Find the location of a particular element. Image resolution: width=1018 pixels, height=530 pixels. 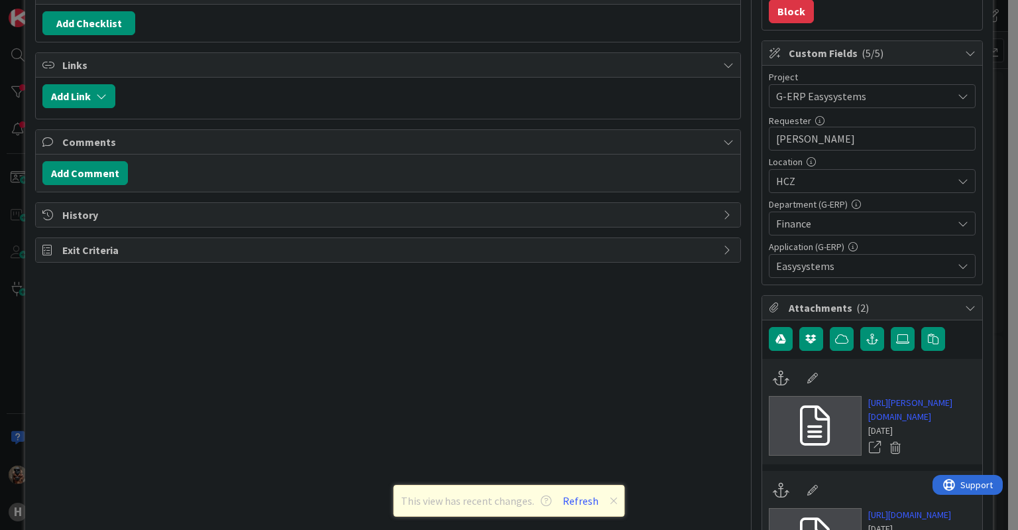

div: Application (G-ERP) is located at coordinates (872, 247).